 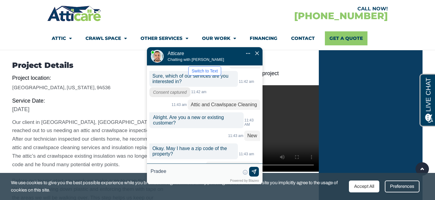 I want to click on div: CALL NOW!, so click(x=302, y=9).